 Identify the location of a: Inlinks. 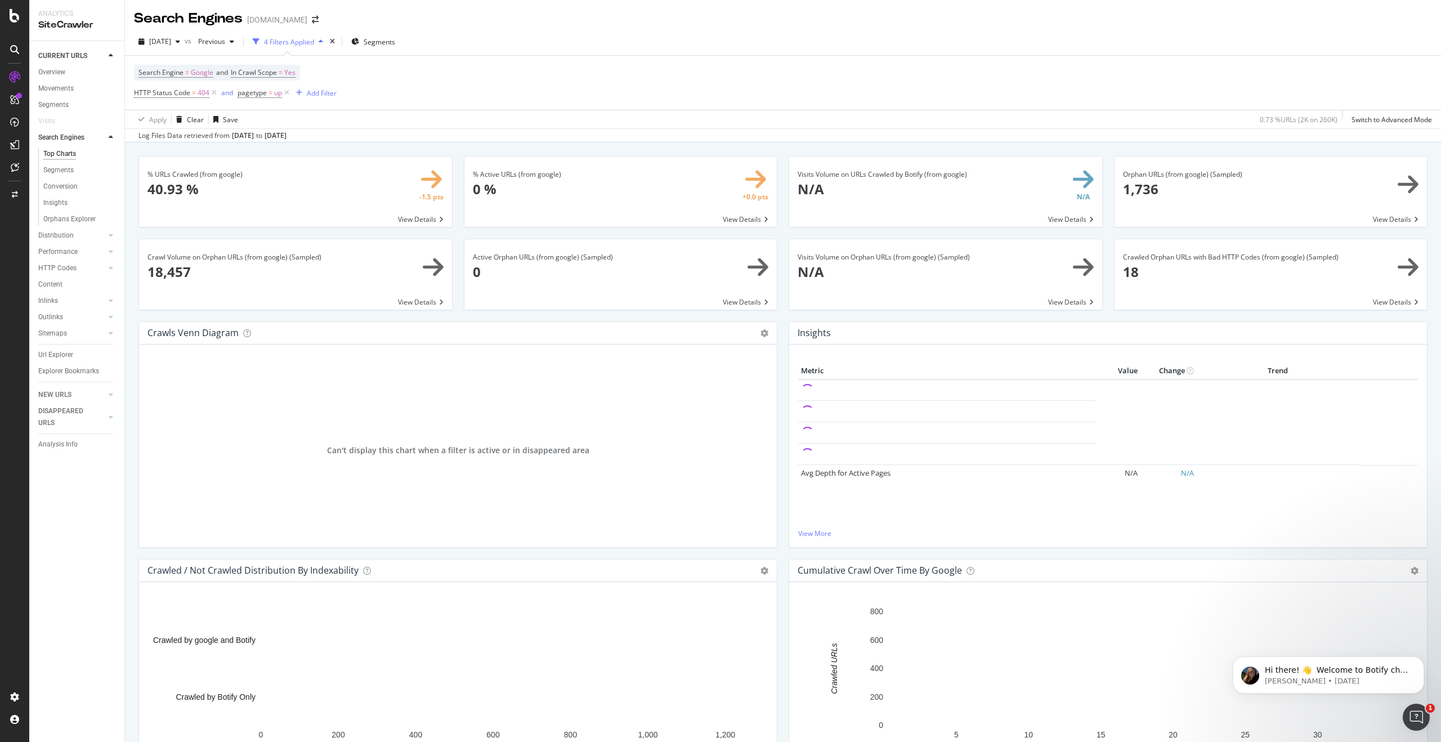
(71, 301).